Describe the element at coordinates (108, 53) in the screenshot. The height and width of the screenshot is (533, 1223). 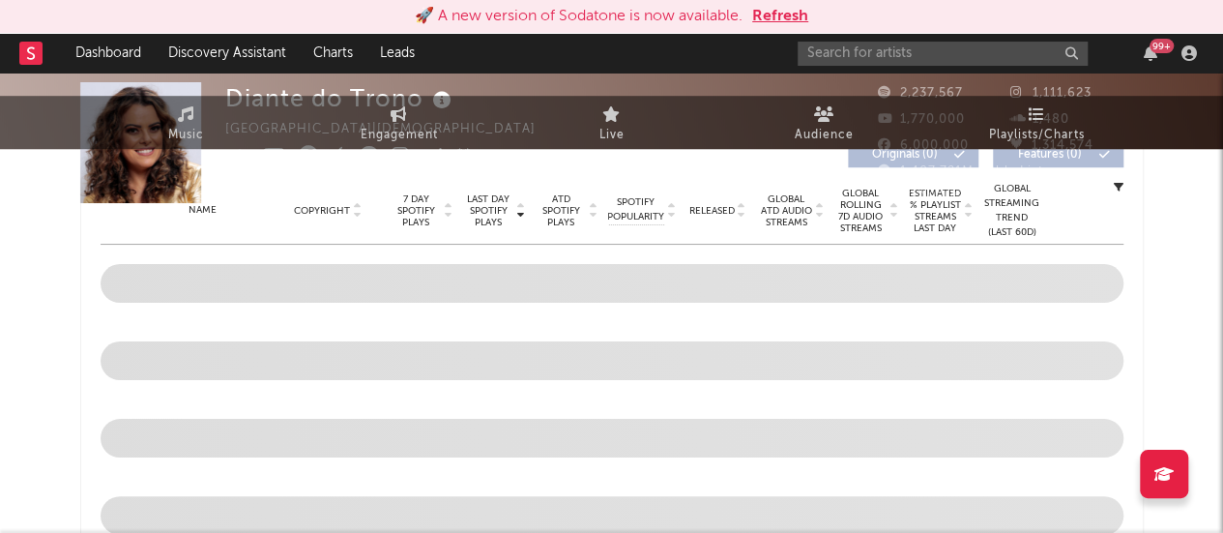
I see `a: Dashboard` at that location.